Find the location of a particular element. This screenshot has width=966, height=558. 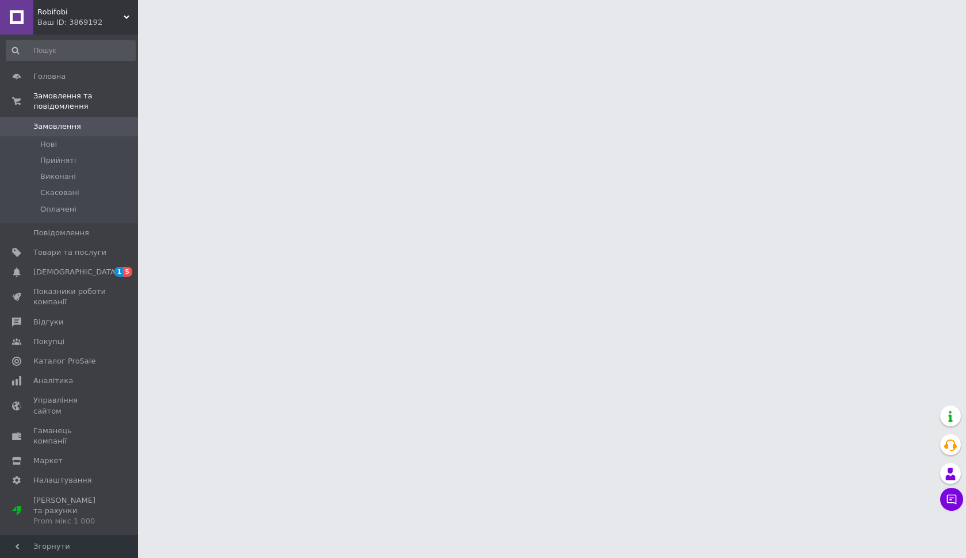

span: Товари та послуги is located at coordinates (70, 252).